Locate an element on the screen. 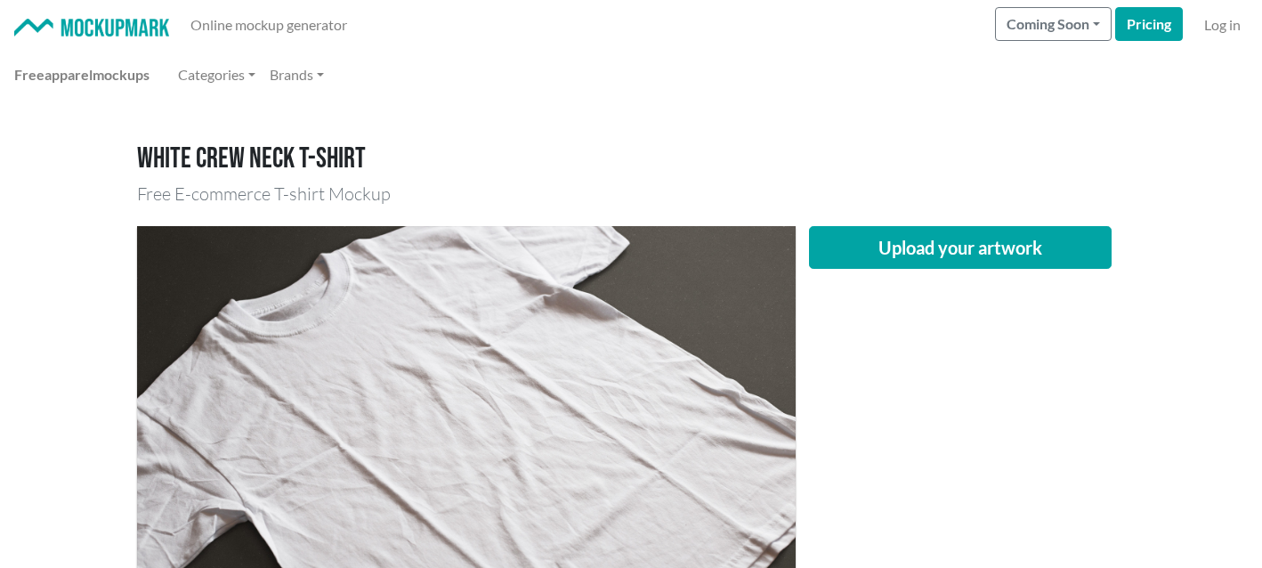  a: Freeapparelmockups is located at coordinates (82, 75).